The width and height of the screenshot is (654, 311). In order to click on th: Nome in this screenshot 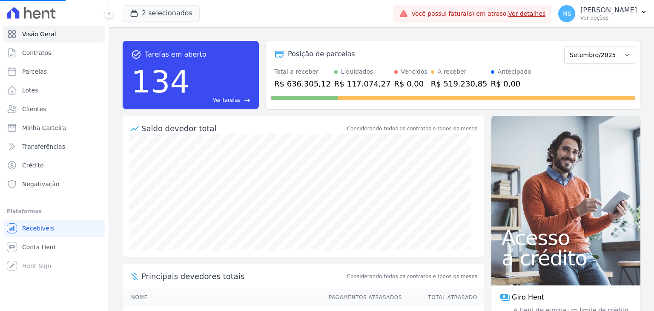, I will do `click(221, 297)`.